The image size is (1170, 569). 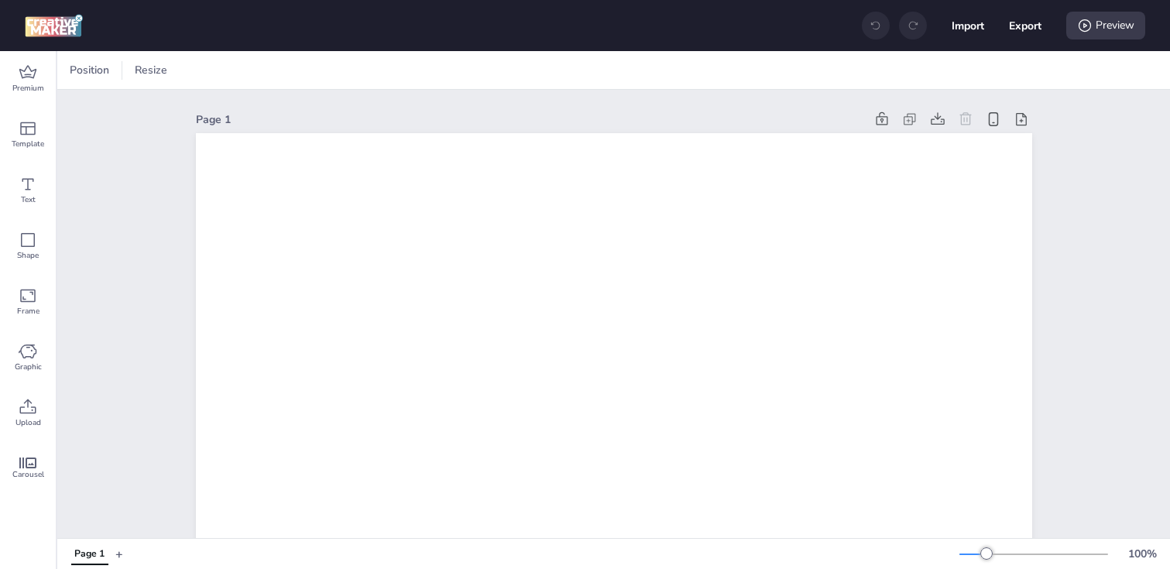 I want to click on div: Tabs, so click(x=89, y=554).